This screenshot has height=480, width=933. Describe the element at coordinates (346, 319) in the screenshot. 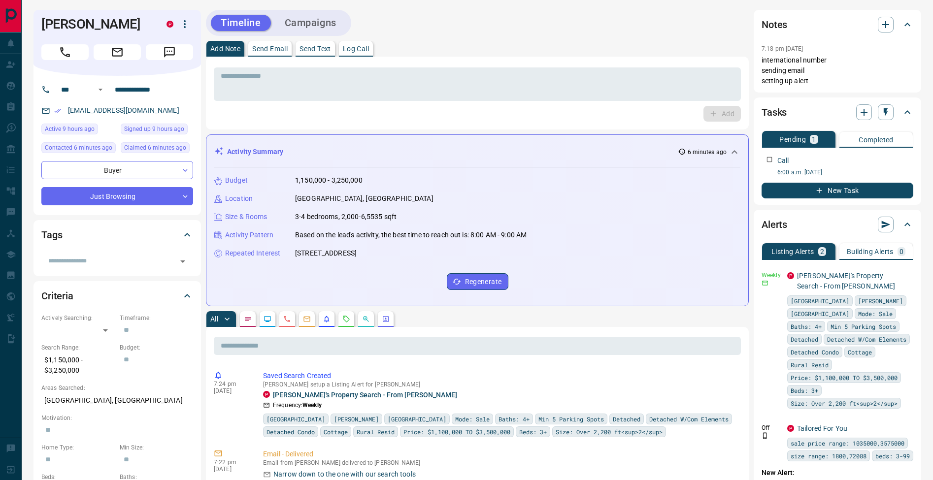

I see `svg: Requests` at that location.